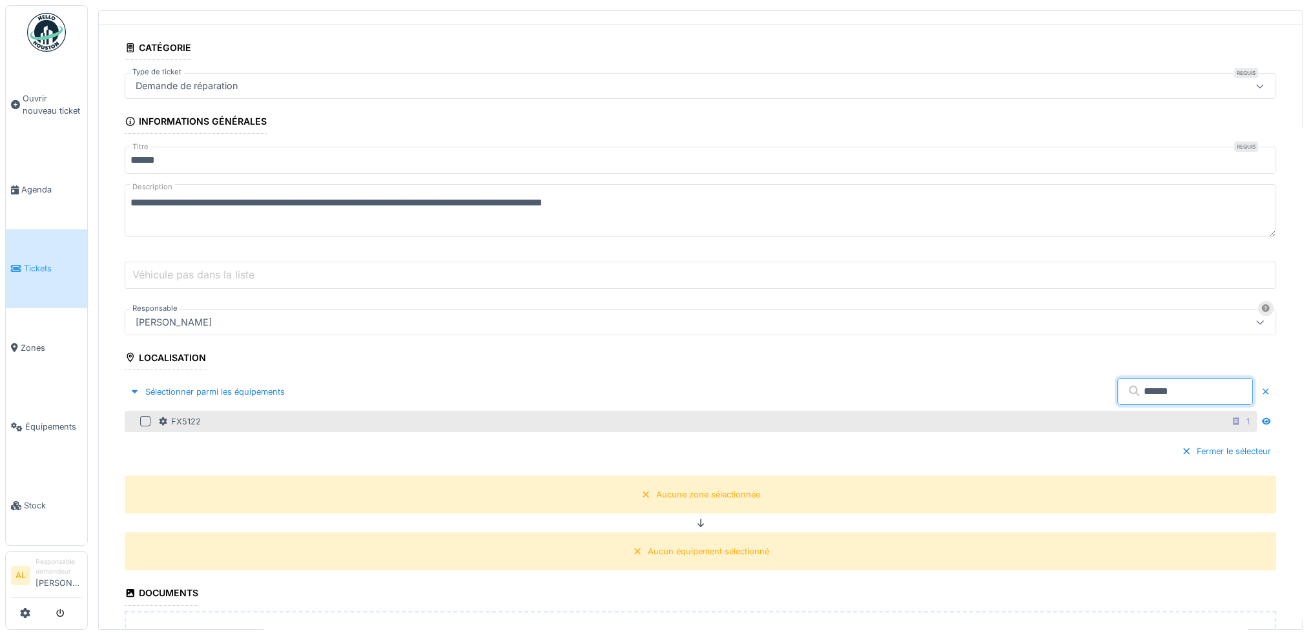 The image size is (1313, 635). What do you see at coordinates (152, 187) in the screenshot?
I see `label: Description` at bounding box center [152, 187].